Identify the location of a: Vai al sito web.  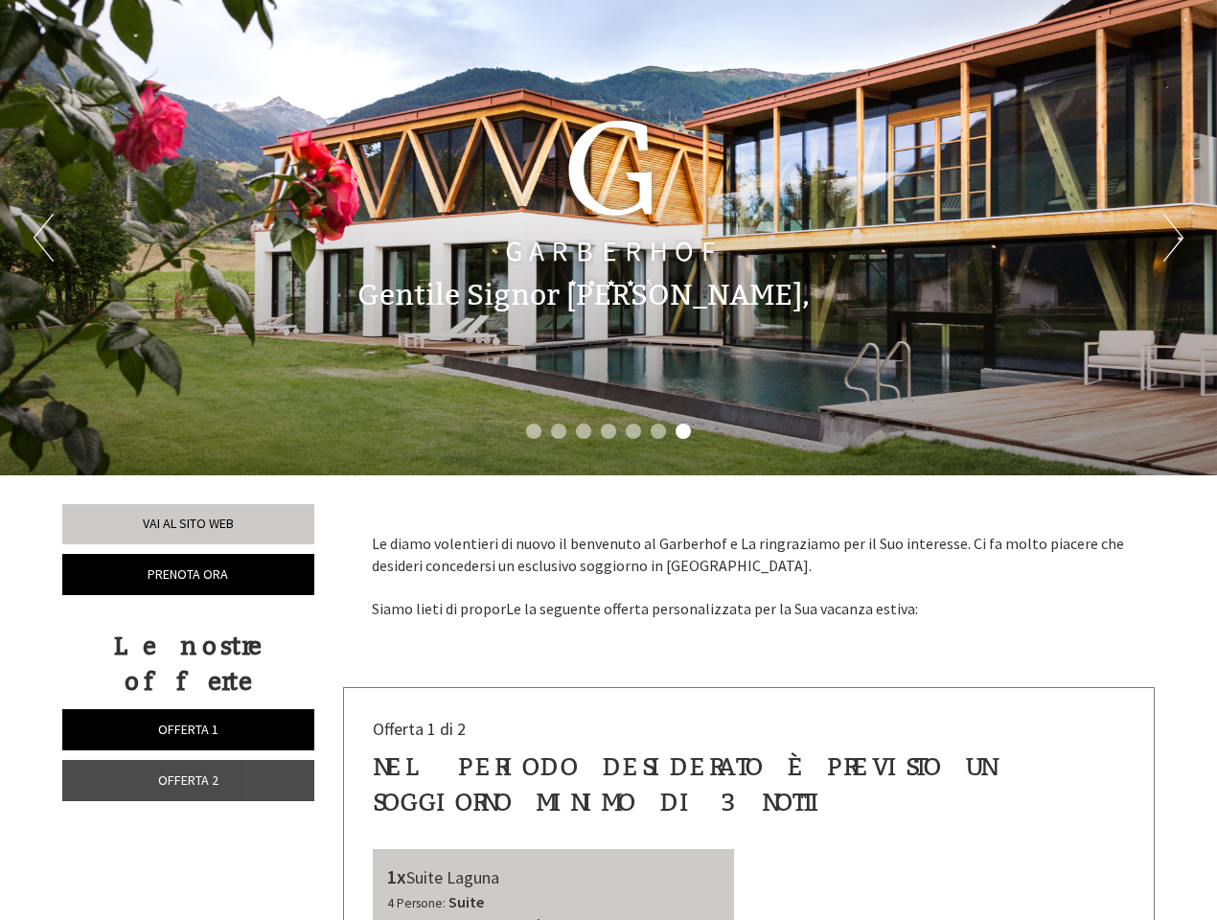
(188, 524).